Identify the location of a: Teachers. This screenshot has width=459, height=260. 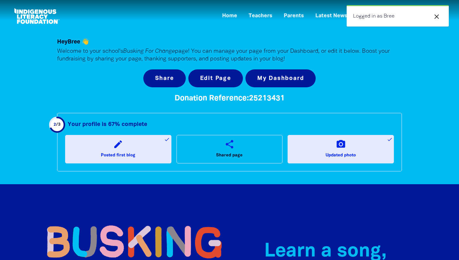
(261, 16).